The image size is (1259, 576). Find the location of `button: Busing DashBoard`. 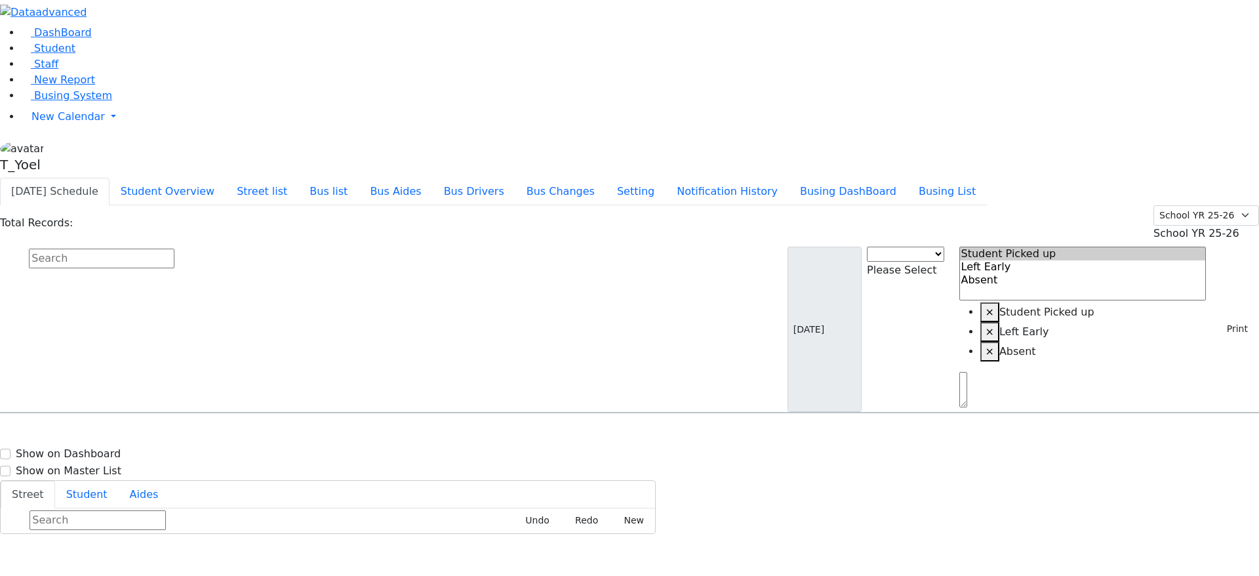

button: Busing DashBoard is located at coordinates (848, 192).